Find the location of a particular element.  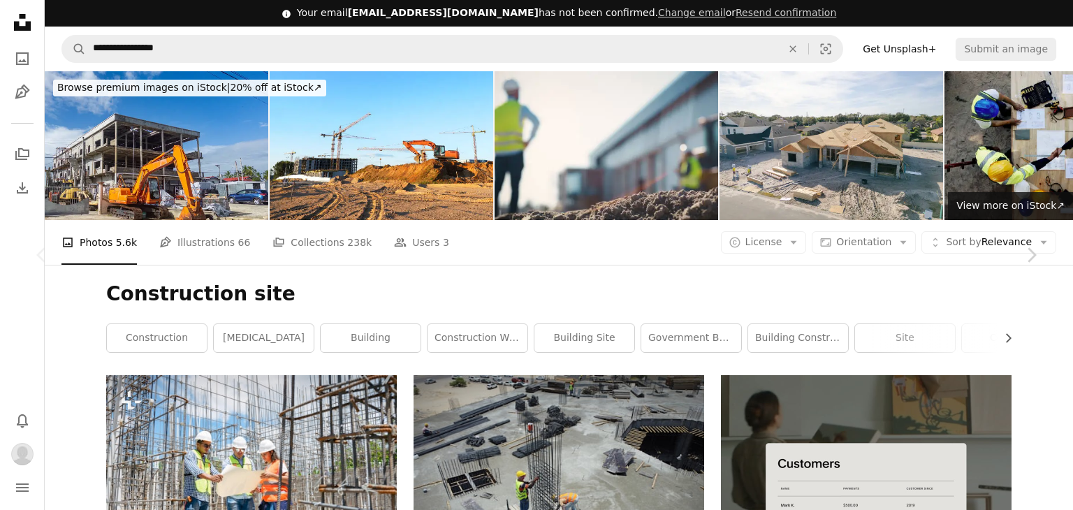

img: Construction site. Buildings under construction. Tower Cranes on Residential Buildings construction. is located at coordinates (381, 145).